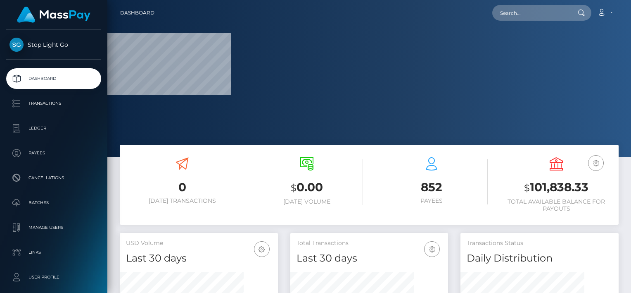  I want to click on input: Search..., so click(531, 13).